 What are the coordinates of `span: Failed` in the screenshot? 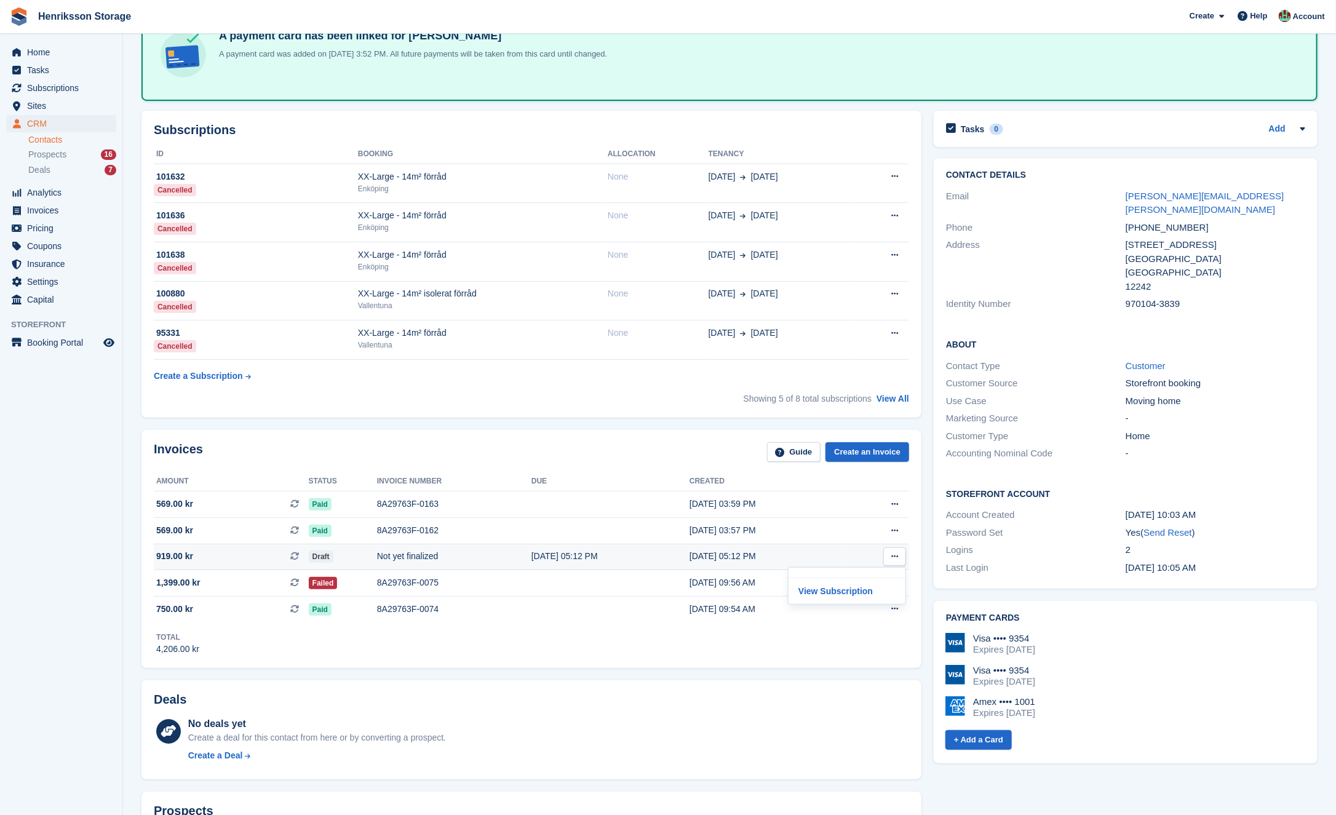 It's located at (323, 583).